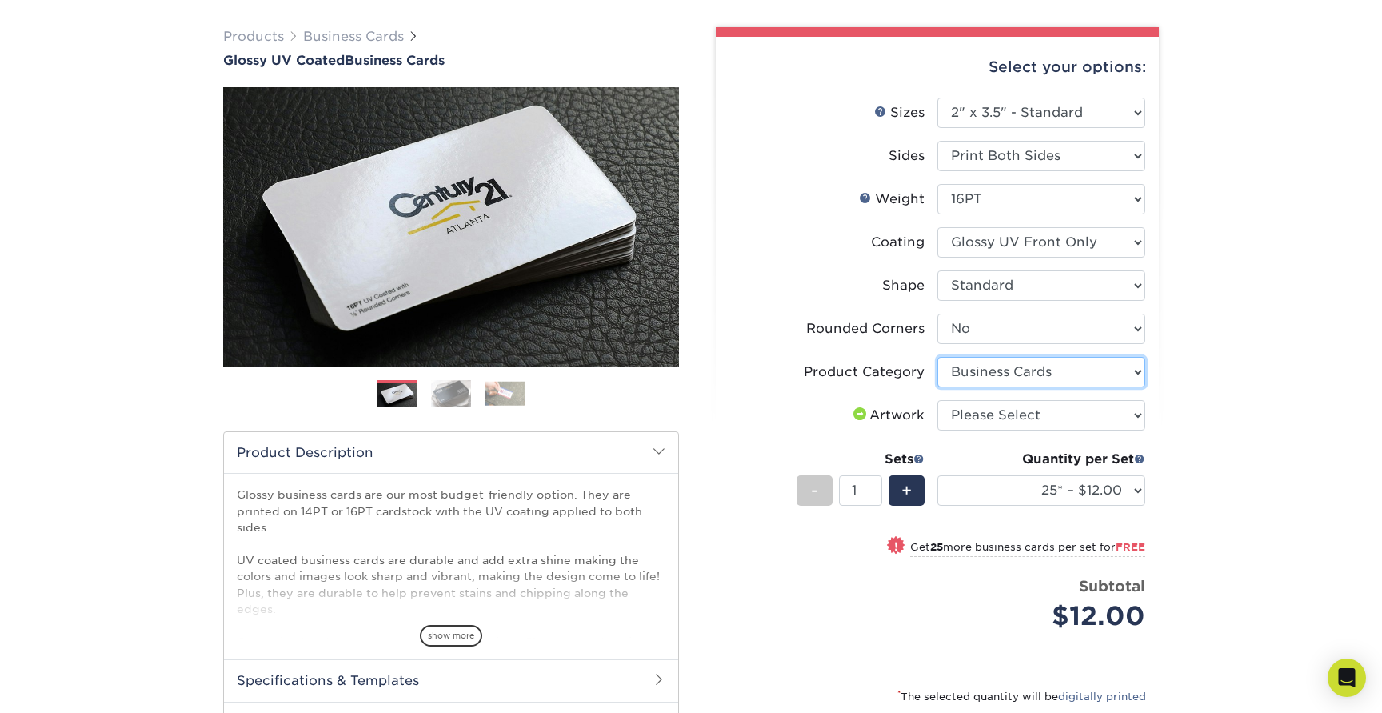 Image resolution: width=1382 pixels, height=713 pixels. Describe the element at coordinates (451, 60) in the screenshot. I see `a: Glossy UV CoatedBusiness Cards` at that location.